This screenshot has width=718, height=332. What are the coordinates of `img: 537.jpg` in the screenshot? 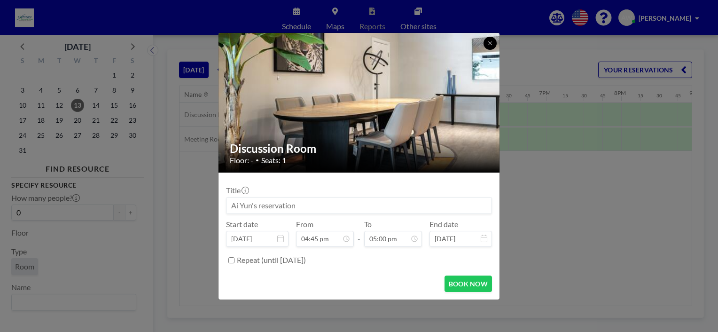 It's located at (359, 102).